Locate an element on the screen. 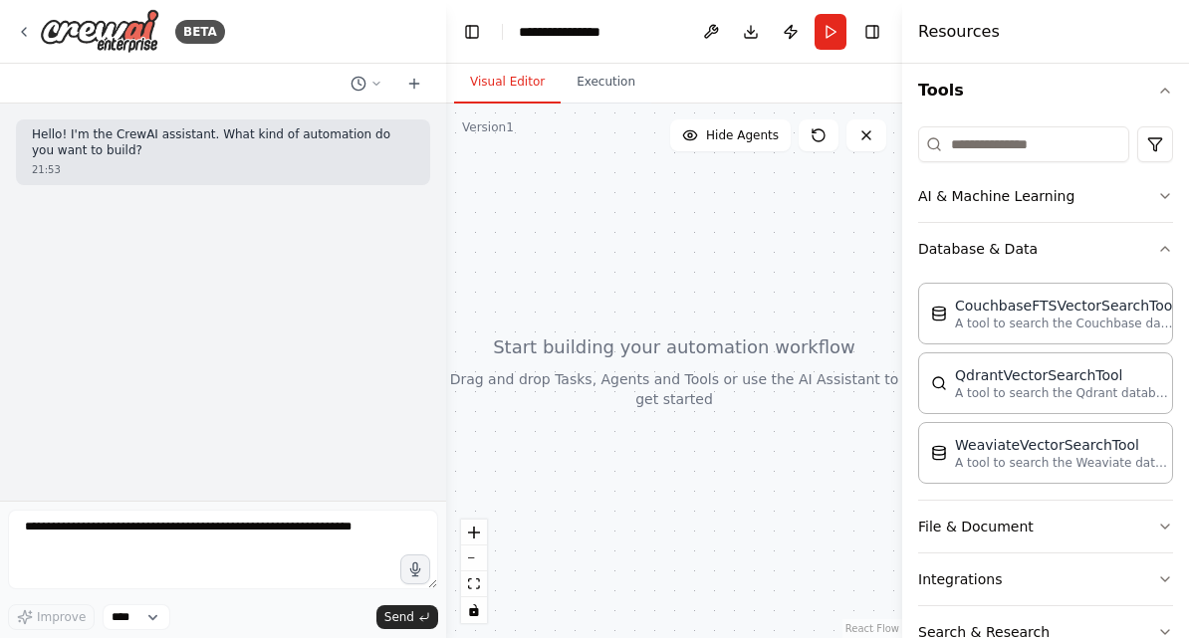 This screenshot has height=638, width=1189. div: CouchbaseFTSVectorSearchTool is located at coordinates (1065, 306).